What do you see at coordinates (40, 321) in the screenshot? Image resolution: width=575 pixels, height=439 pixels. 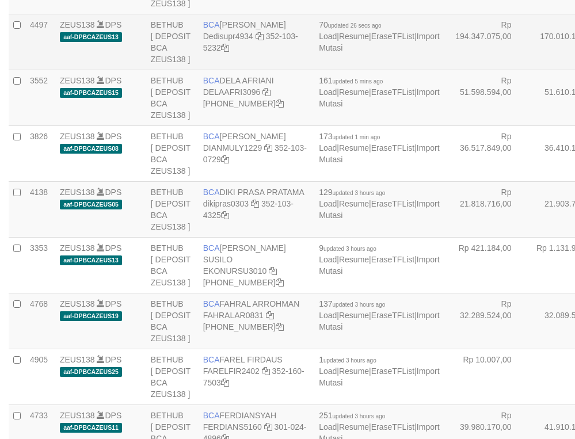 I see `td: 4768` at bounding box center [40, 321].